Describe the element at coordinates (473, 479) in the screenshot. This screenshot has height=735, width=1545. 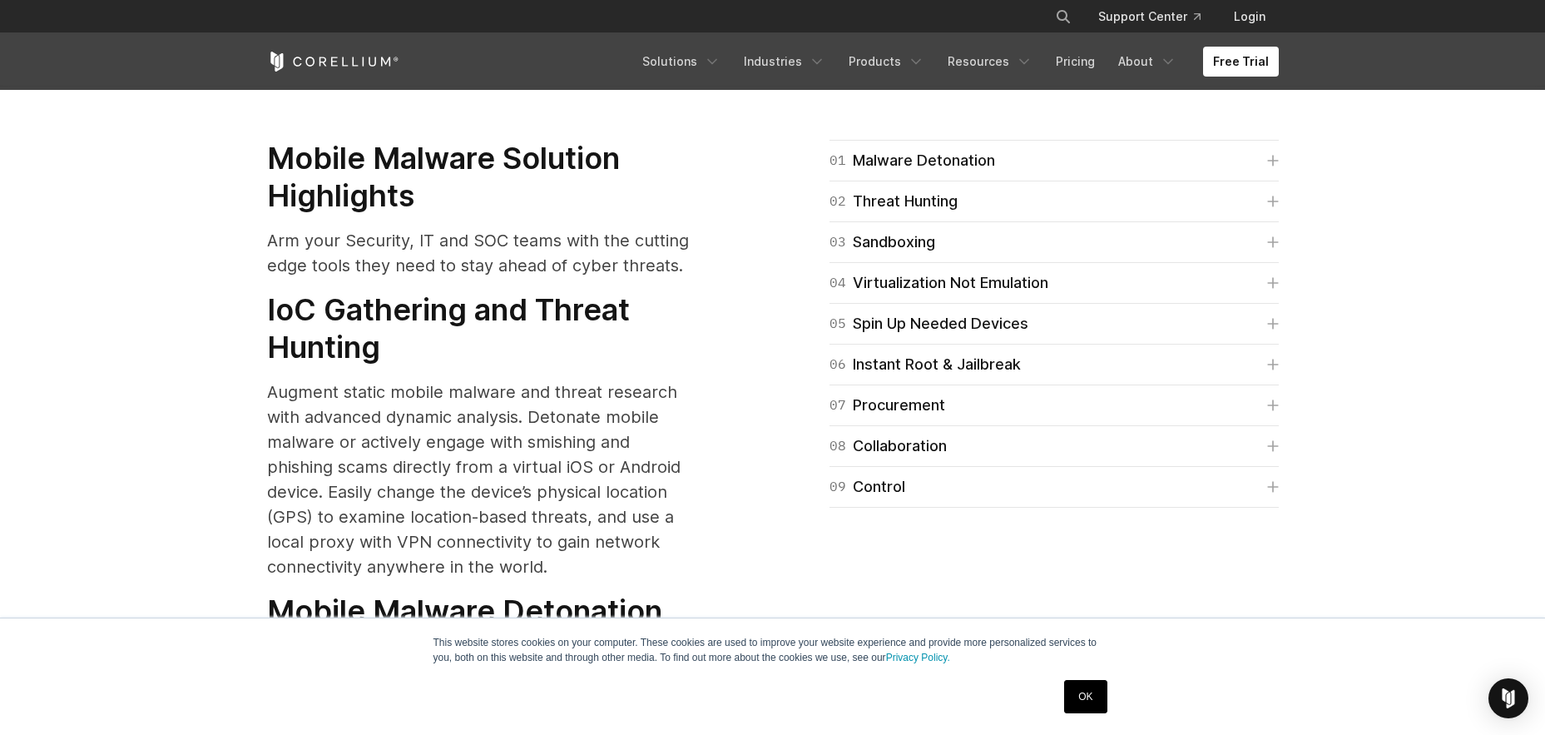
I see `span: Augment static mobile malware and threat research with advanced dynamic analysis. Detonate mobile...` at that location.